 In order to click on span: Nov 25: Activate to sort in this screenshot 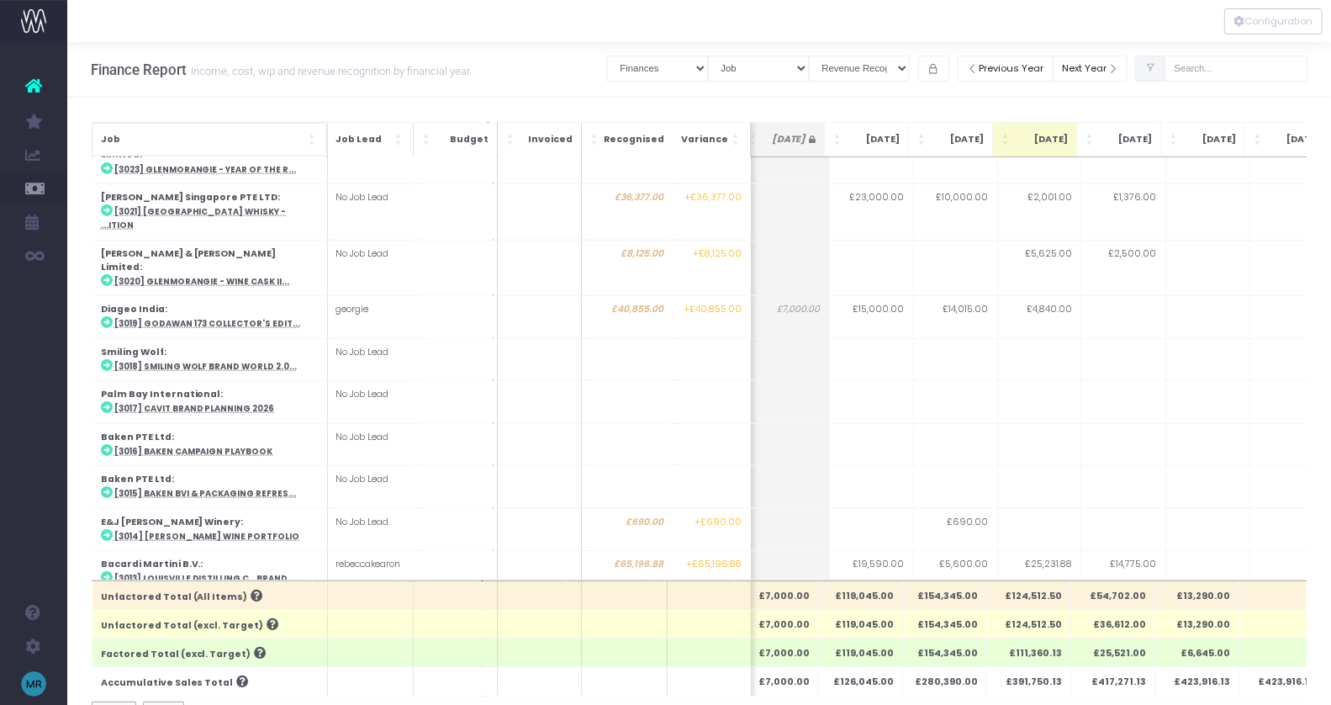, I will do `click(1091, 140)`.